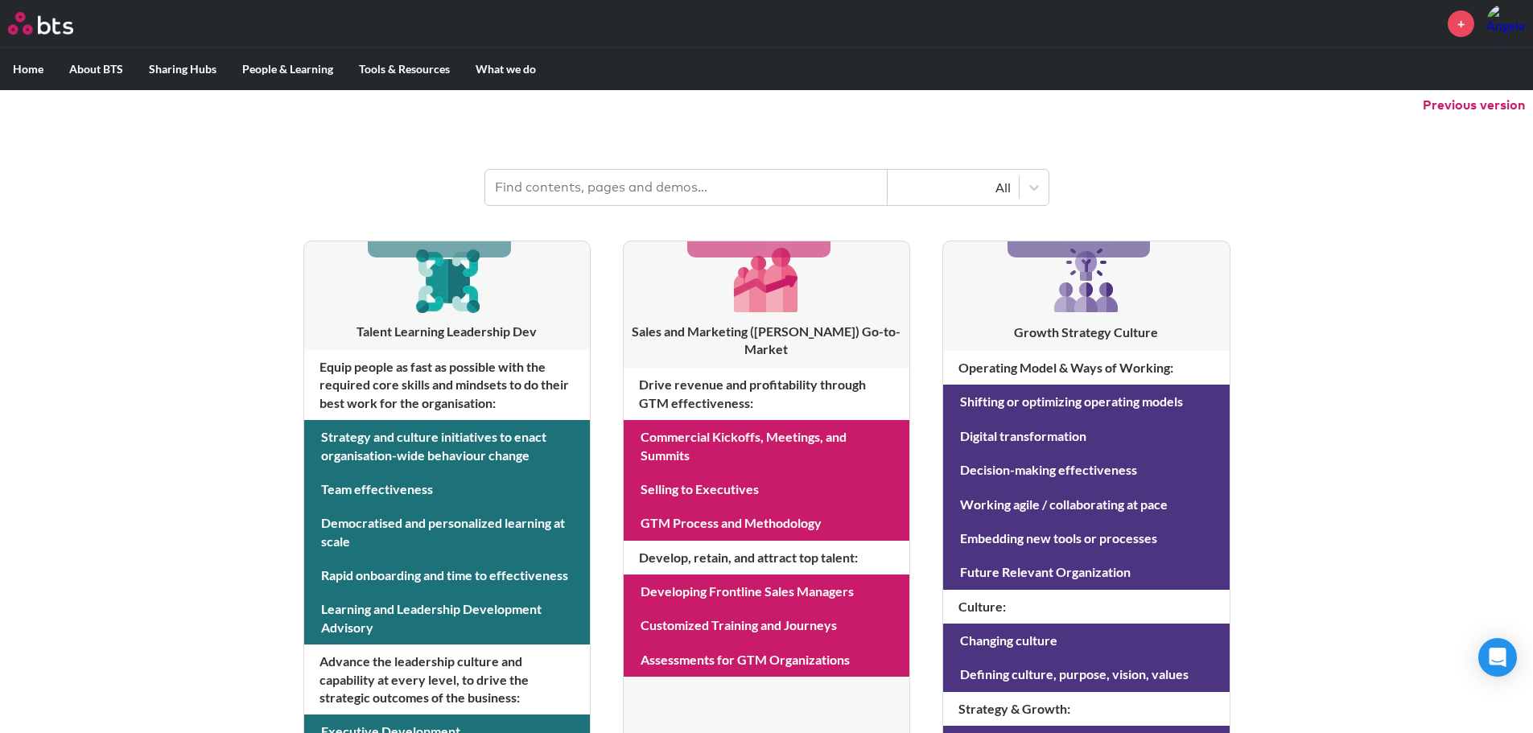 The image size is (1533, 733). Describe the element at coordinates (953, 187) in the screenshot. I see `div: All` at that location.